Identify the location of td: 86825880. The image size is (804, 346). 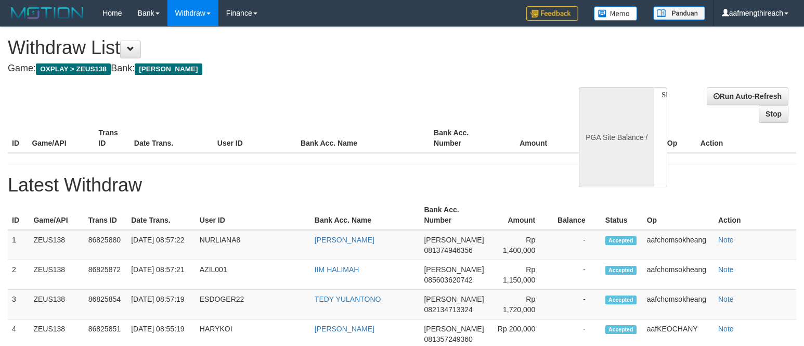
(106, 245).